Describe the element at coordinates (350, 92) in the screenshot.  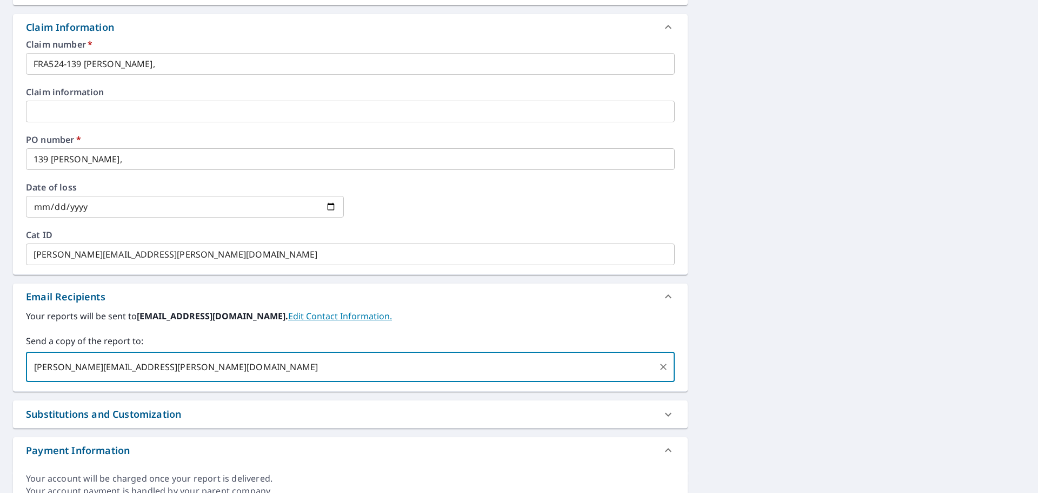
I see `label: Claim information` at that location.